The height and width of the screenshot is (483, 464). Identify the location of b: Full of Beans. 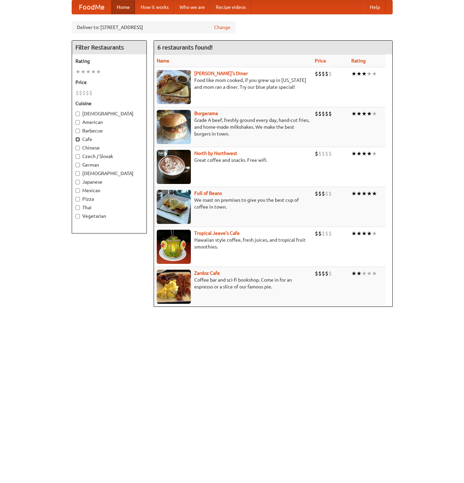
(208, 193).